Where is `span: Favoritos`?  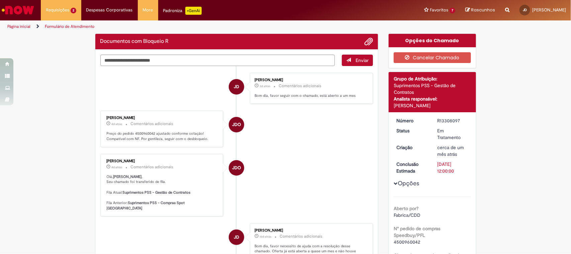 span: Favoritos is located at coordinates (439, 10).